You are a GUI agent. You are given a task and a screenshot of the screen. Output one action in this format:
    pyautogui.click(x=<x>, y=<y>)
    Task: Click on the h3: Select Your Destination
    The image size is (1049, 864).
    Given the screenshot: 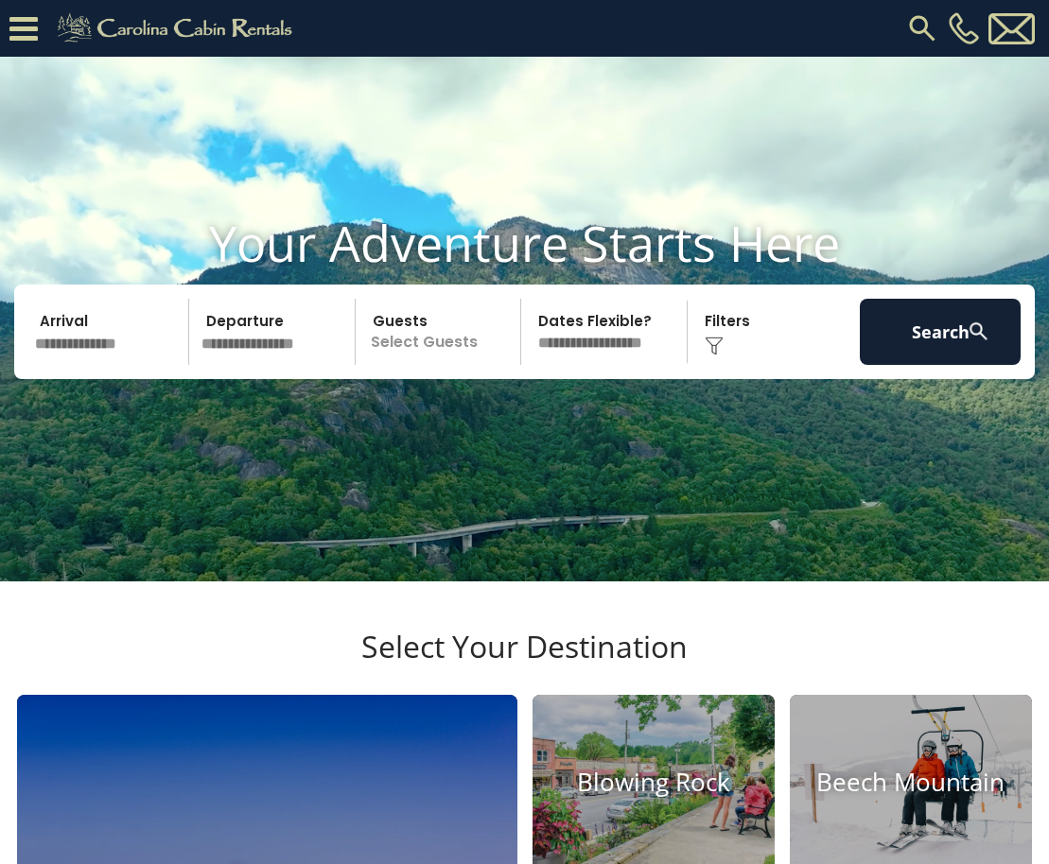 What is the action you would take?
    pyautogui.click(x=524, y=662)
    